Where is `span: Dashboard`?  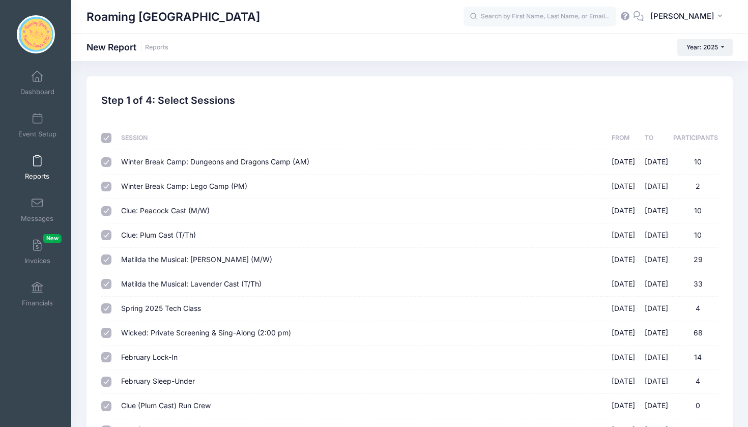
span: Dashboard is located at coordinates (37, 92).